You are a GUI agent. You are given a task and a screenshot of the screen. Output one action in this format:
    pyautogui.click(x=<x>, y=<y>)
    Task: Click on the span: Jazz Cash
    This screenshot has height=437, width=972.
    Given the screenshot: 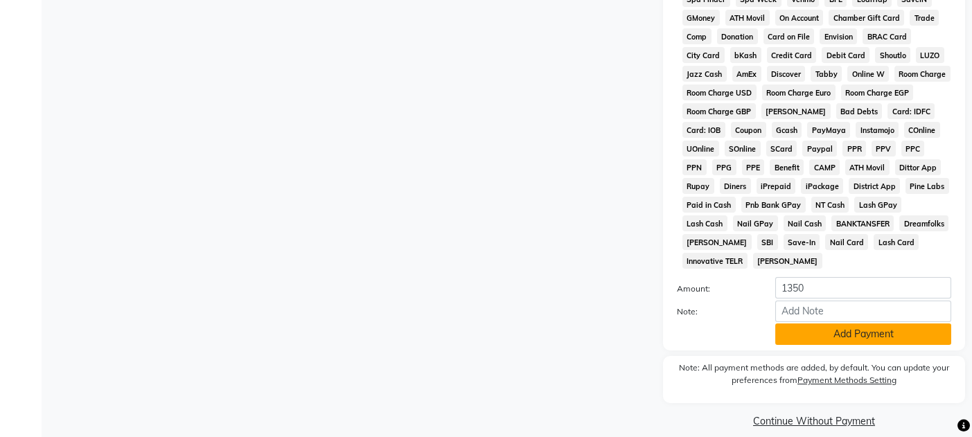 What is the action you would take?
    pyautogui.click(x=705, y=73)
    